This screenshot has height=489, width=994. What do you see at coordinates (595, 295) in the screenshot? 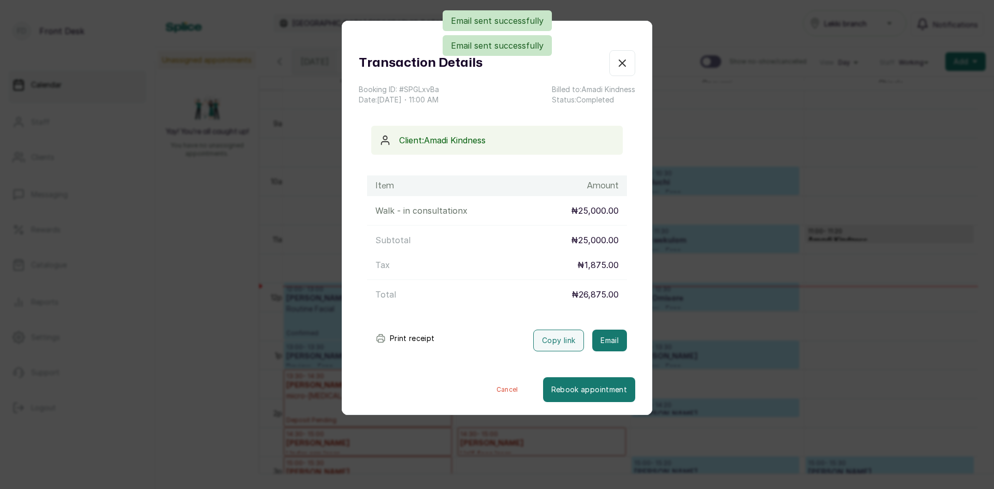
I see `p: ₦26,875.00` at bounding box center [595, 295].